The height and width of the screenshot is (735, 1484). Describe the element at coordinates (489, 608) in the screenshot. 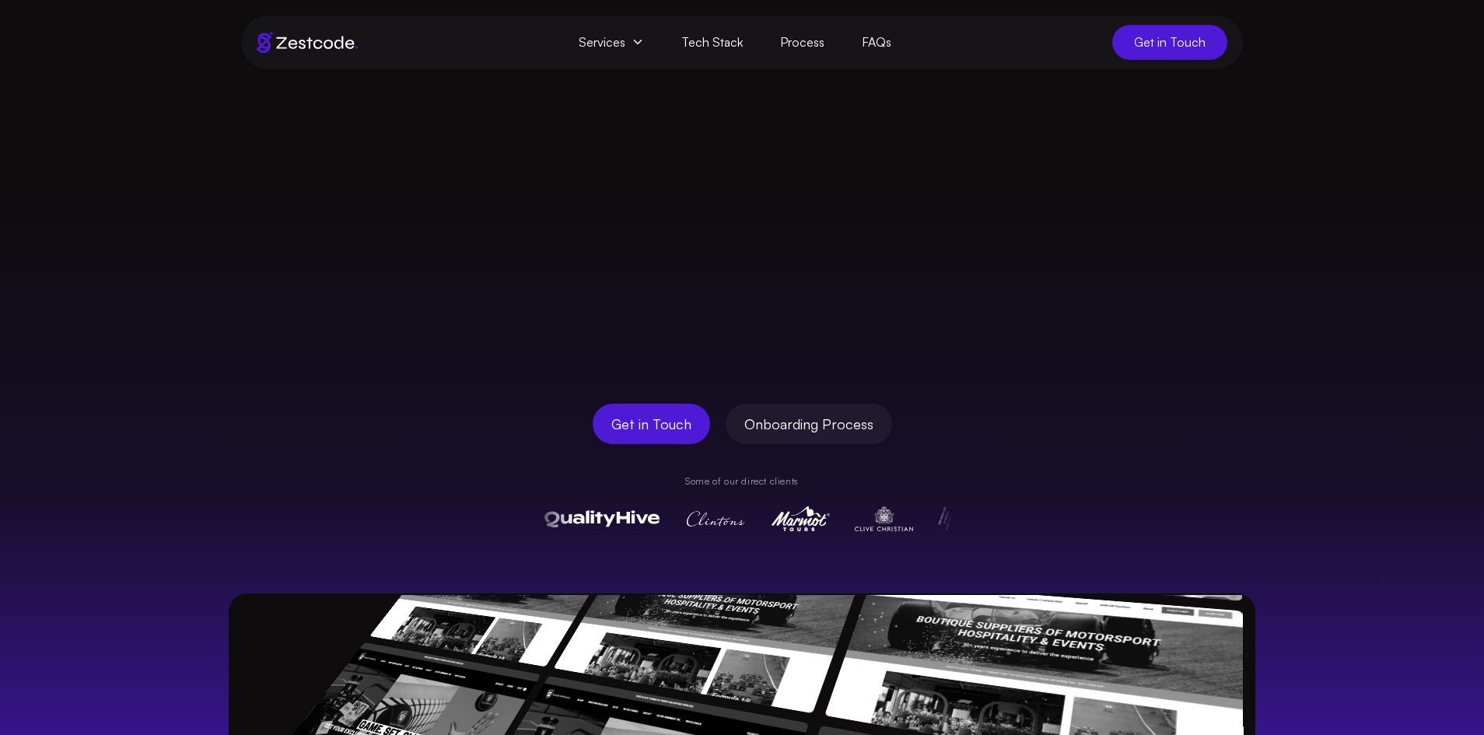

I see `img: BAM Motorsports` at that location.